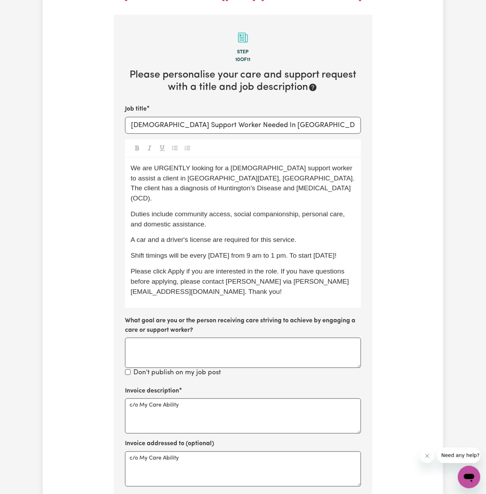 Image resolution: width=486 pixels, height=494 pixels. I want to click on input: e.g. Care worker needed in North Sydney for aged care, so click(243, 125).